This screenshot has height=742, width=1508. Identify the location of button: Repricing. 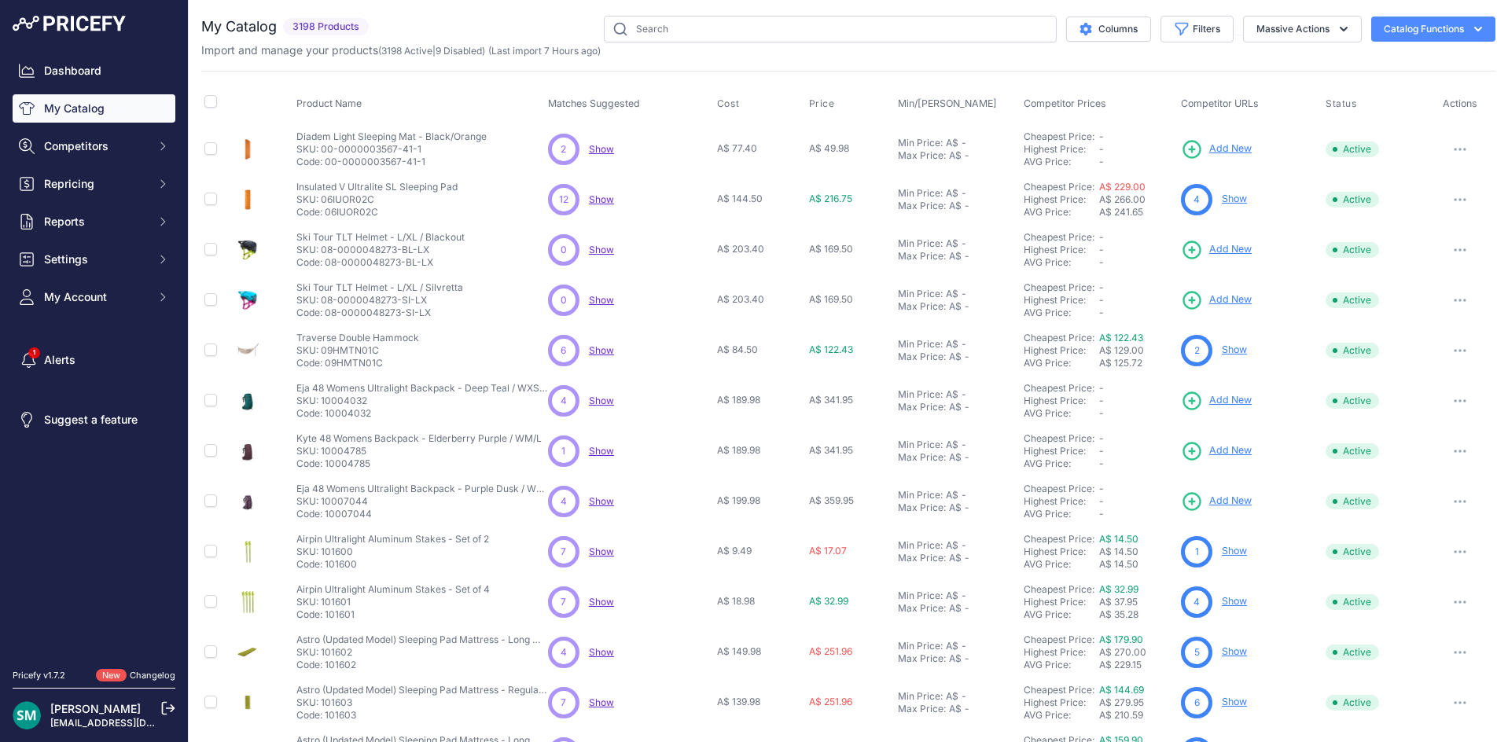
(94, 184).